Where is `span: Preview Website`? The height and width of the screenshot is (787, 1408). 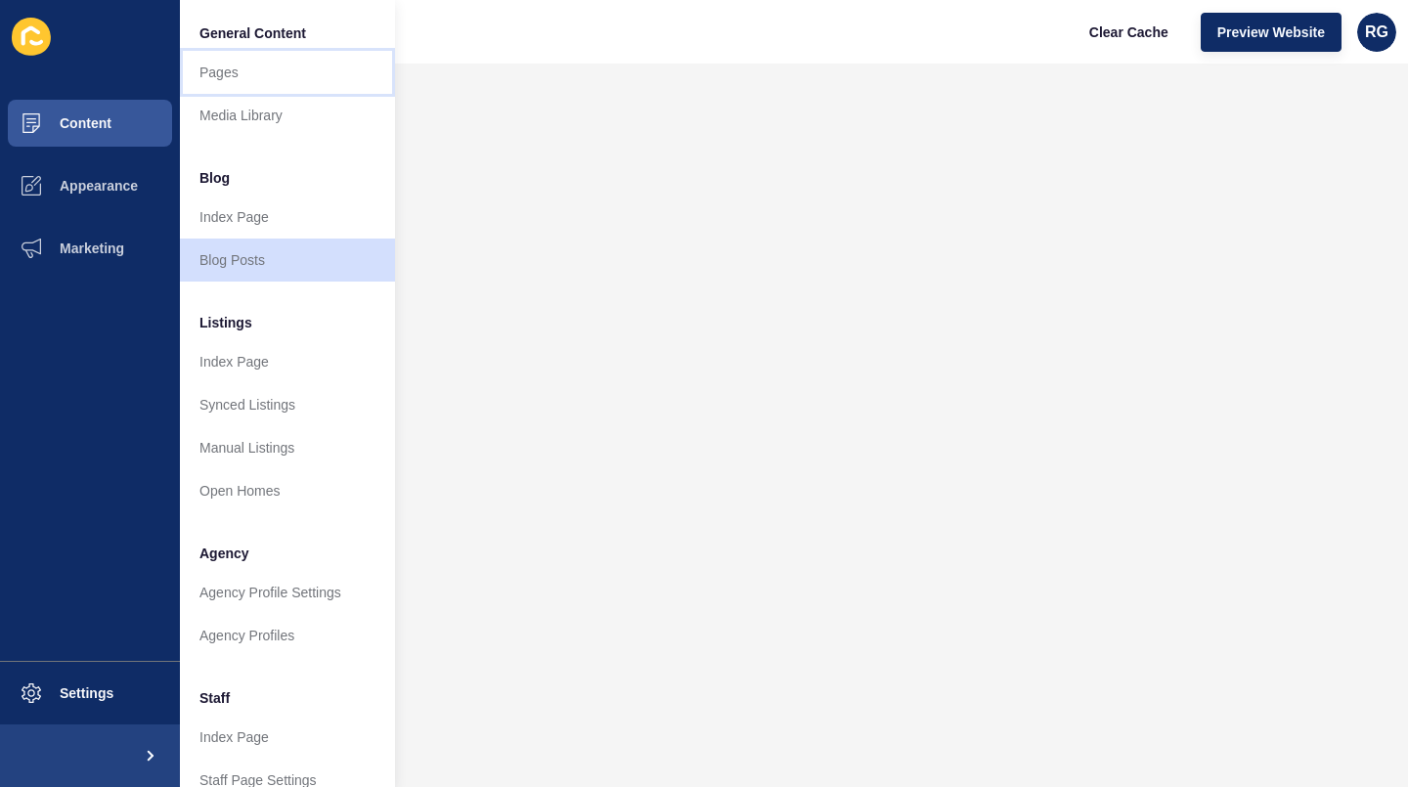
span: Preview Website is located at coordinates (1271, 32).